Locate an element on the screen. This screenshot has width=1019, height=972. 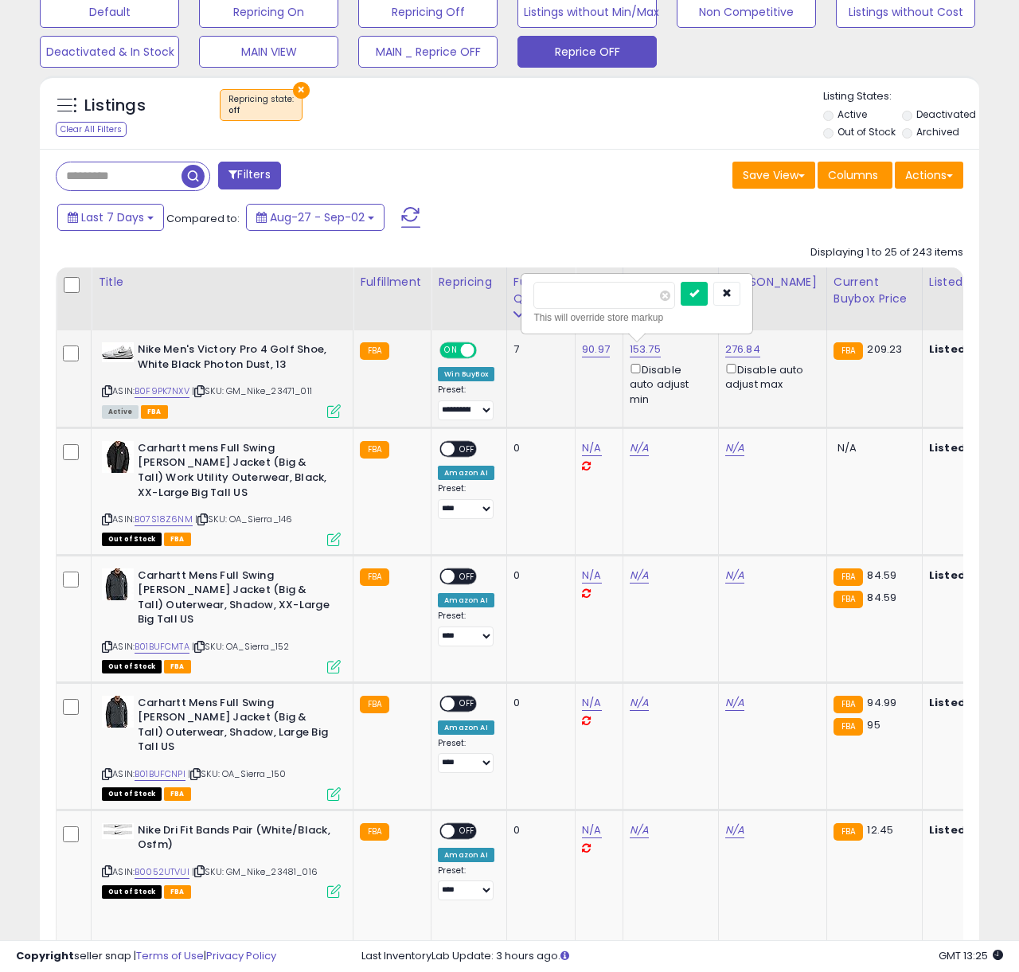
span: Aug-27 - Sep-02 is located at coordinates (317, 217).